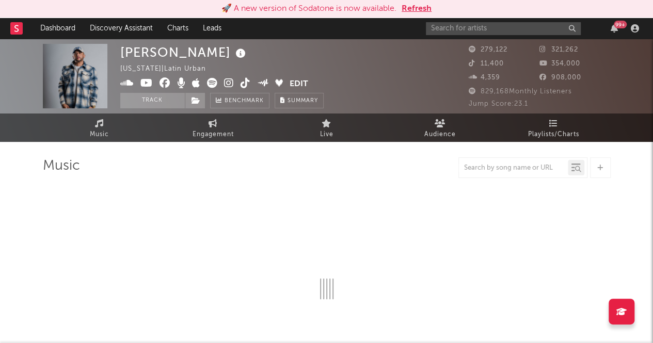 Image resolution: width=653 pixels, height=343 pixels. Describe the element at coordinates (486, 63) in the screenshot. I see `span: 11,400` at that location.